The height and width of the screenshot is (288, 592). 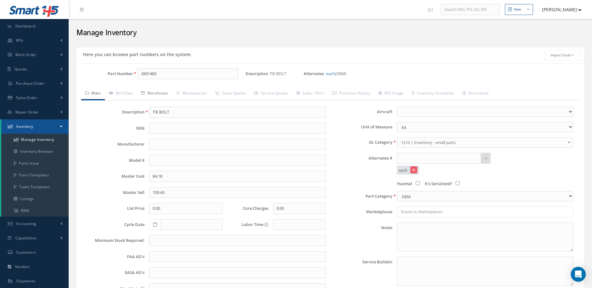 What do you see at coordinates (361, 142) in the screenshot?
I see `label: GL Category` at bounding box center [361, 142].